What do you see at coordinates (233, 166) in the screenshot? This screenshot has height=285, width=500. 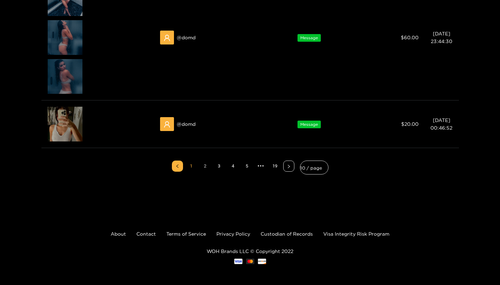 I see `li: 4` at bounding box center [233, 166].